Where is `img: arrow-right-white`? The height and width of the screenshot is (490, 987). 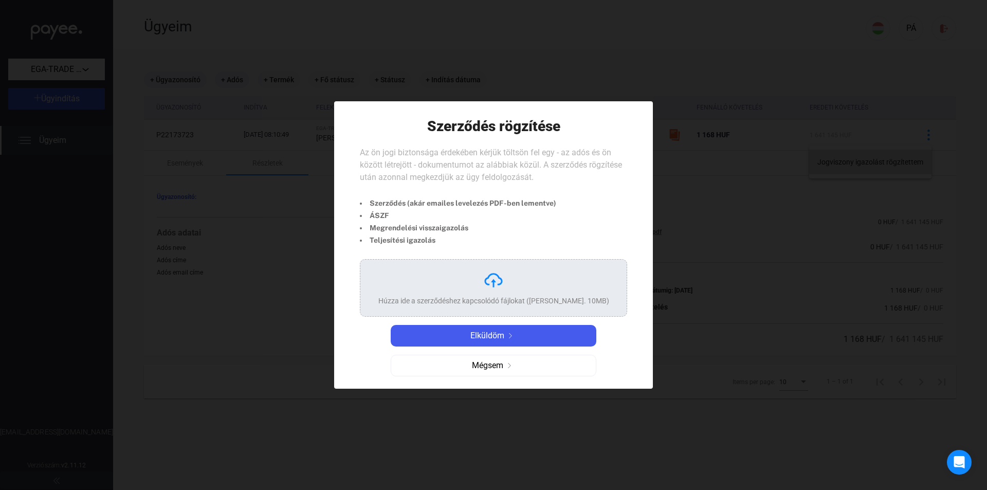
img: arrow-right-white is located at coordinates (511, 336).